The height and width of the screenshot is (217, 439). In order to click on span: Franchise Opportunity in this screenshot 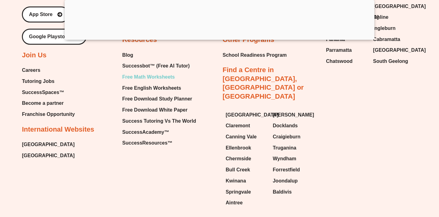, I will do `click(48, 114)`.